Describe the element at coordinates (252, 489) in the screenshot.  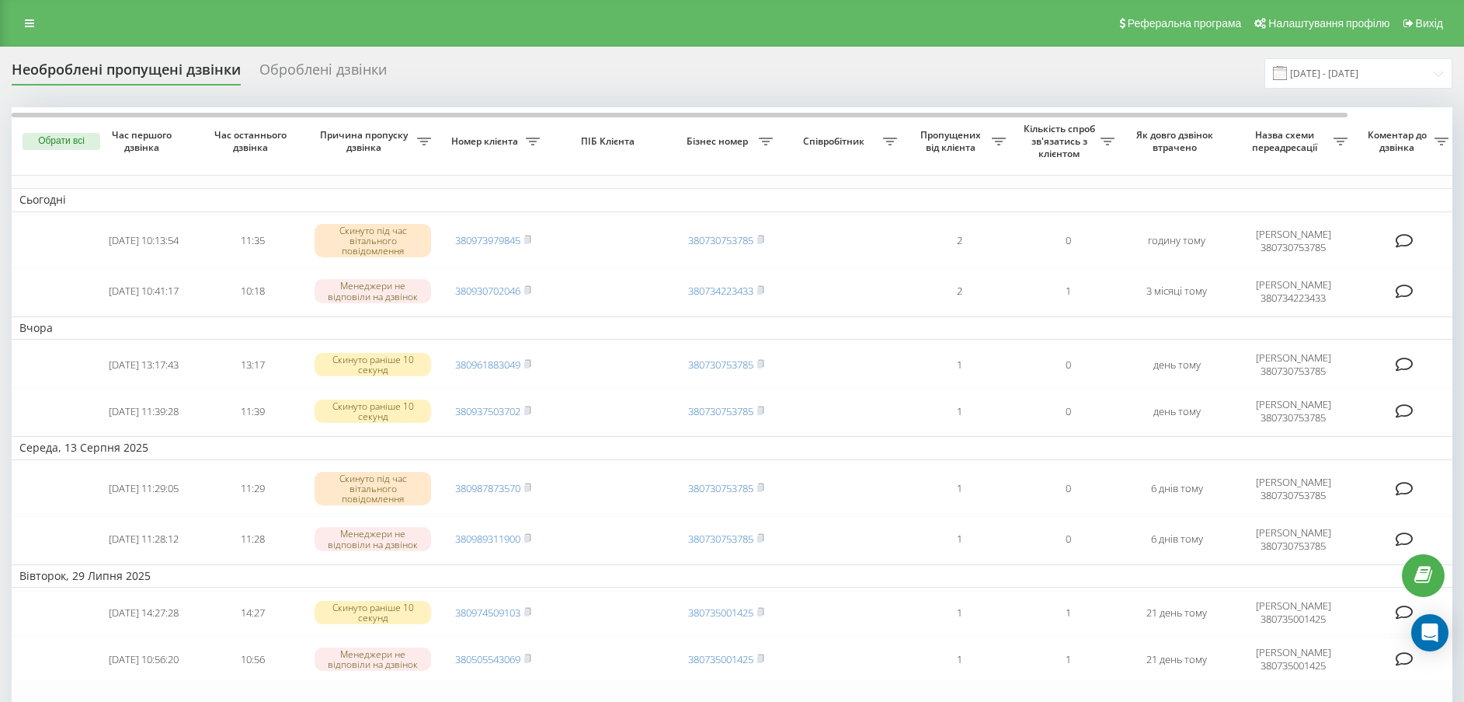
I see `td: 11:29` at that location.